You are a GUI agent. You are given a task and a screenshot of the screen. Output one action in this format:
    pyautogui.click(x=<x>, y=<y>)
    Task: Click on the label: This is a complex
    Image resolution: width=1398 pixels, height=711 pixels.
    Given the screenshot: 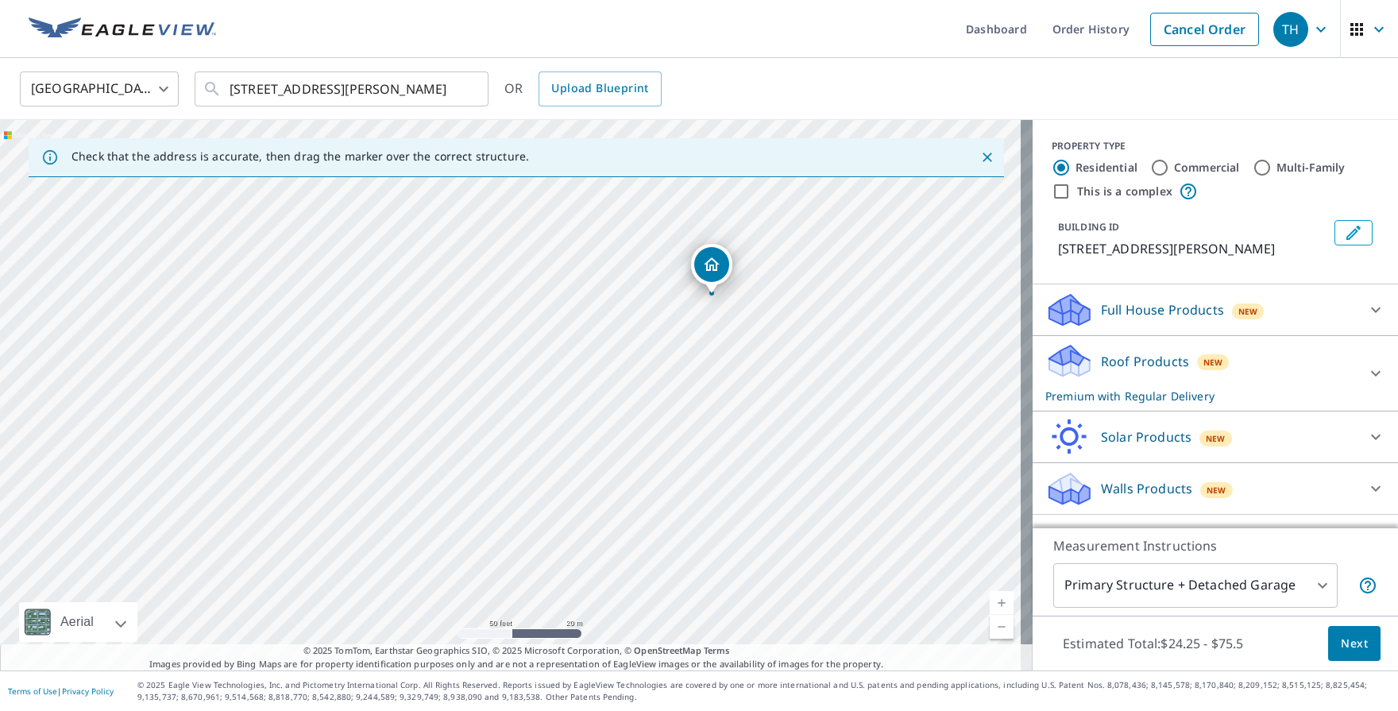 What is the action you would take?
    pyautogui.click(x=1125, y=191)
    